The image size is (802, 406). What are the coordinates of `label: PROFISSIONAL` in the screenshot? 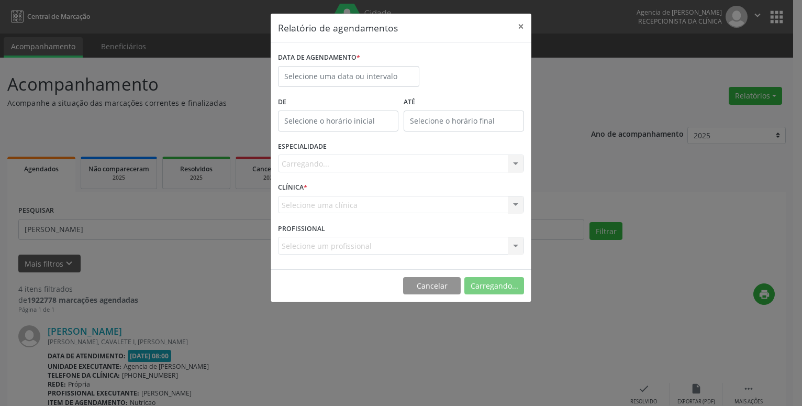 It's located at (302, 228).